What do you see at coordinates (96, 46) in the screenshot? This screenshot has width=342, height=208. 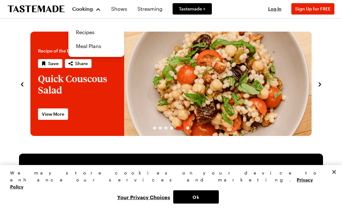 I see `a: Meal Plans` at bounding box center [96, 46].